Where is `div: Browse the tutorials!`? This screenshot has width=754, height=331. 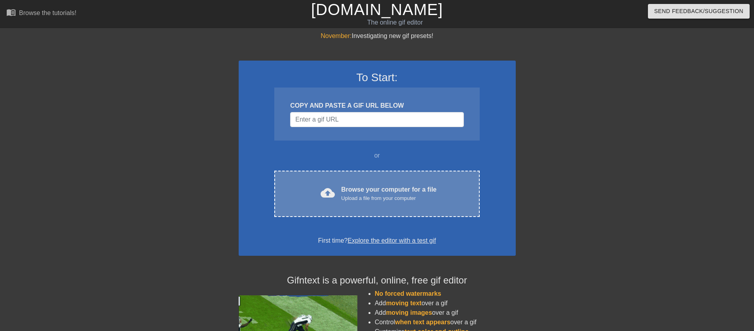 div: Browse the tutorials! is located at coordinates (47, 13).